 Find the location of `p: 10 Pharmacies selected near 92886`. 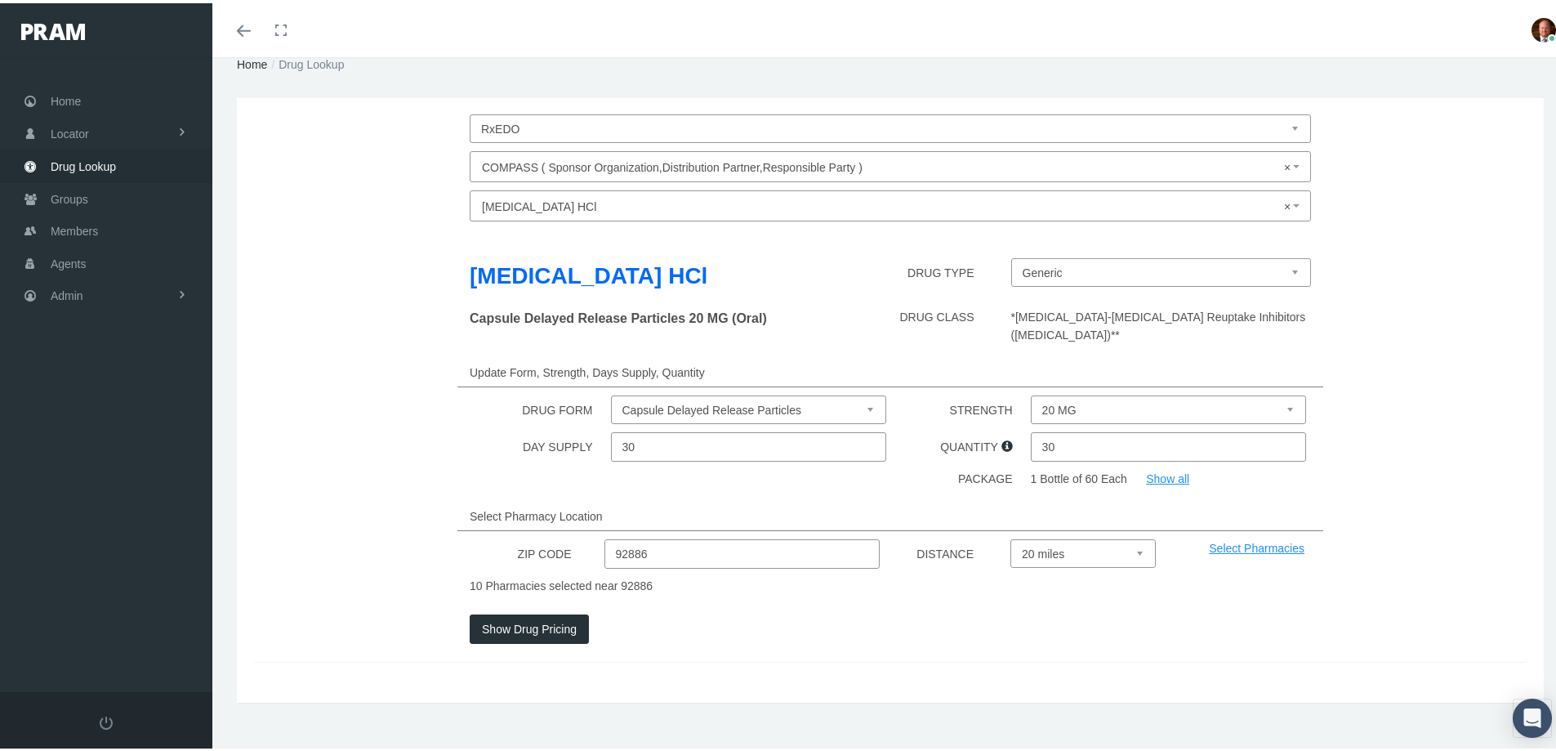

p: 10 Pharmacies selected near 92886 is located at coordinates (891, 583).